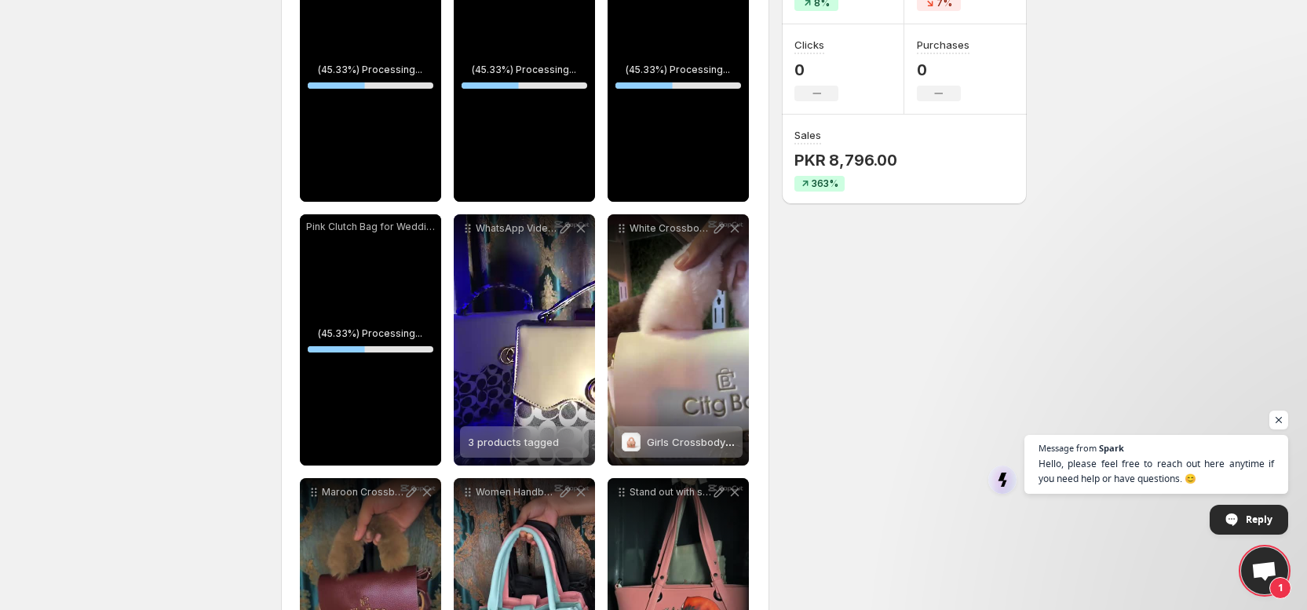 This screenshot has width=1307, height=610. Describe the element at coordinates (738, 442) in the screenshot. I see `span: Girls Crossbody Bag With Fur Handle` at that location.